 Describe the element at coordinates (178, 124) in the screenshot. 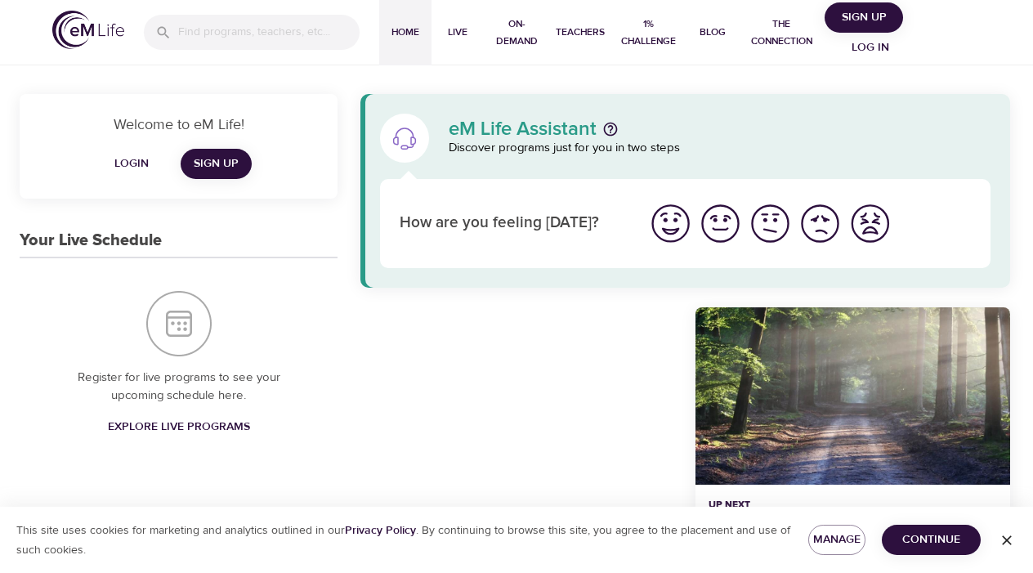

I see `p: Welcome to eM Life!` at that location.